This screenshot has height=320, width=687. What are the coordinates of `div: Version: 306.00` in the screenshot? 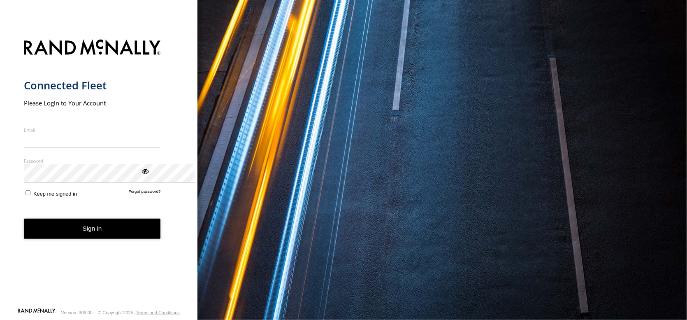 It's located at (77, 312).